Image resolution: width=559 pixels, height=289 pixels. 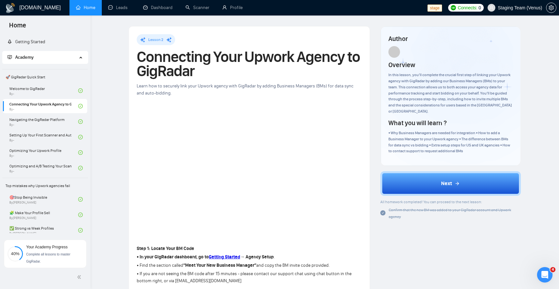 I want to click on button: Next, so click(x=450, y=184).